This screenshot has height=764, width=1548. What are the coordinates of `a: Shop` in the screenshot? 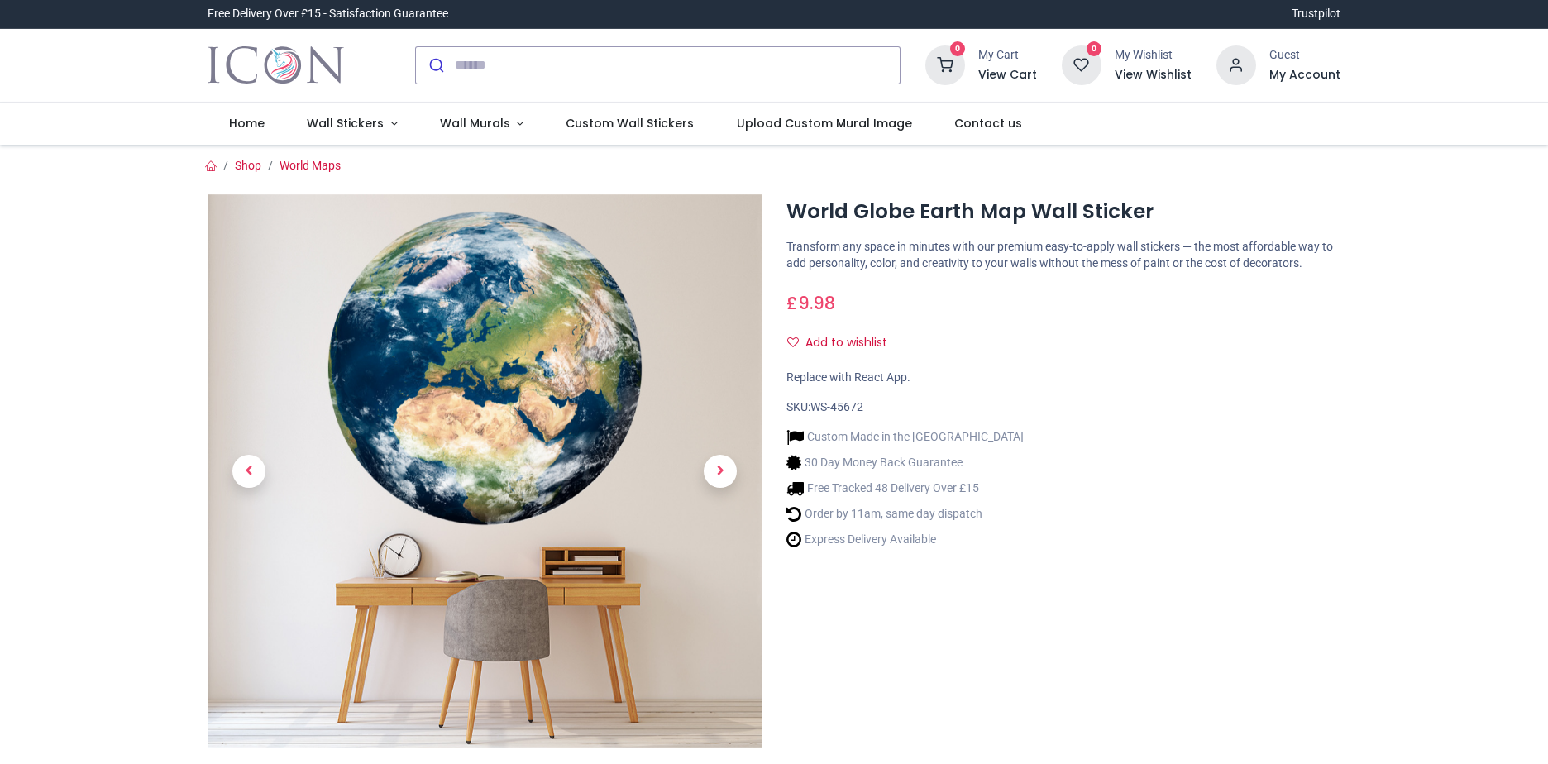 It's located at (248, 165).